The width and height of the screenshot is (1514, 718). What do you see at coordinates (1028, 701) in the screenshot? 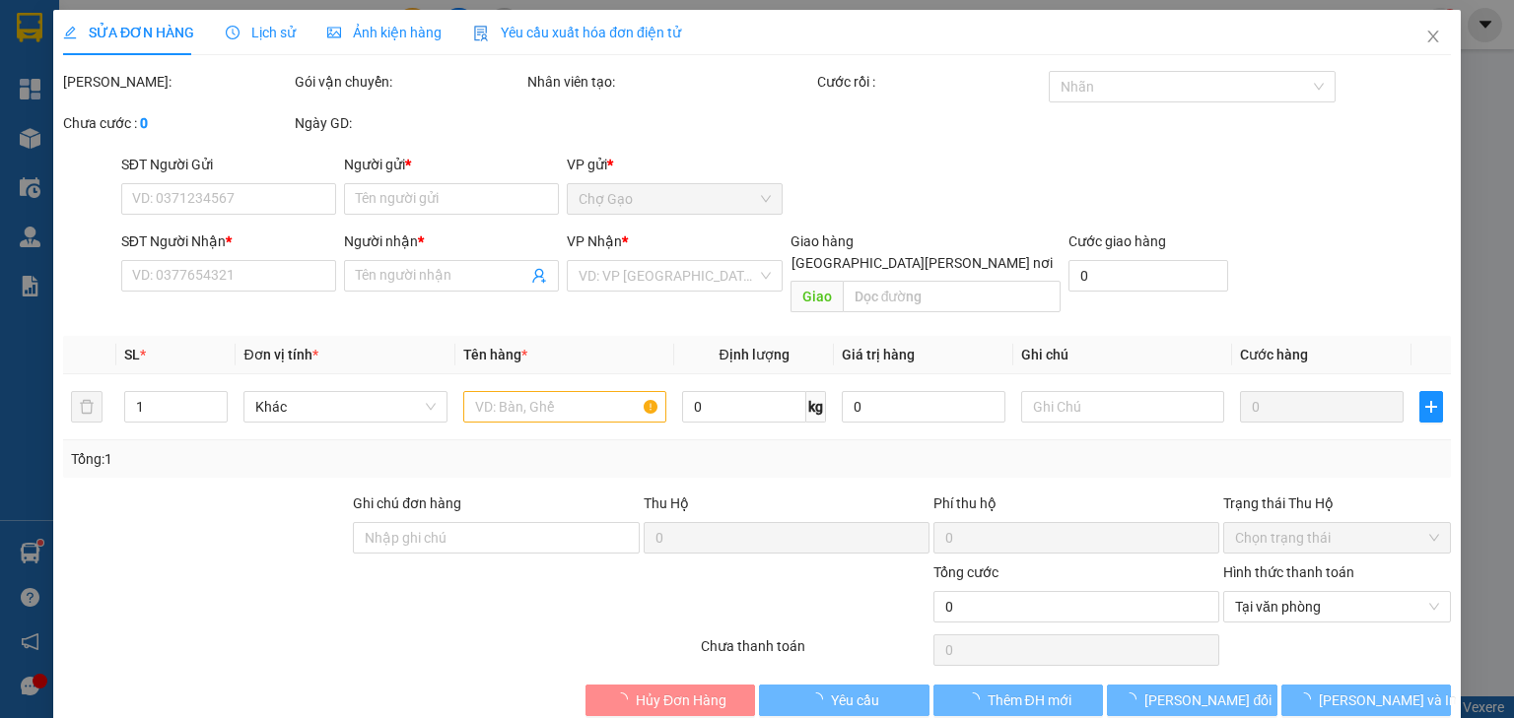
I see `span: Thêm ĐH mới` at bounding box center [1028, 701].